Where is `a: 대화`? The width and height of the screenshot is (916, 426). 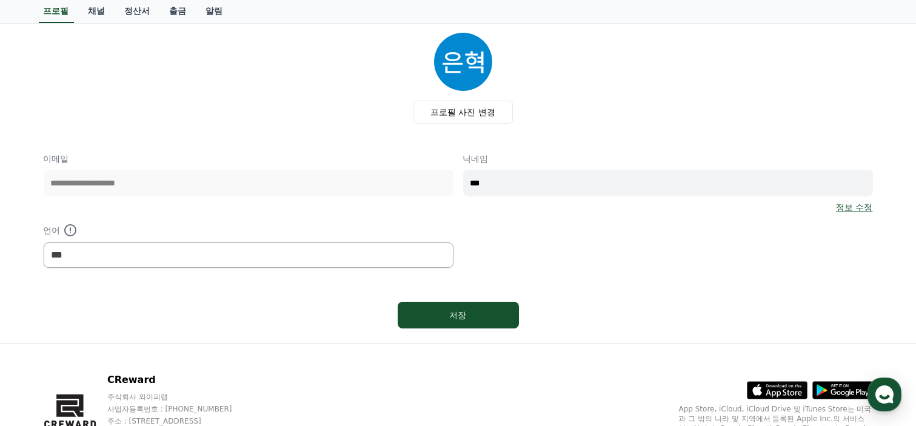 a: 대화 is located at coordinates (118, 341).